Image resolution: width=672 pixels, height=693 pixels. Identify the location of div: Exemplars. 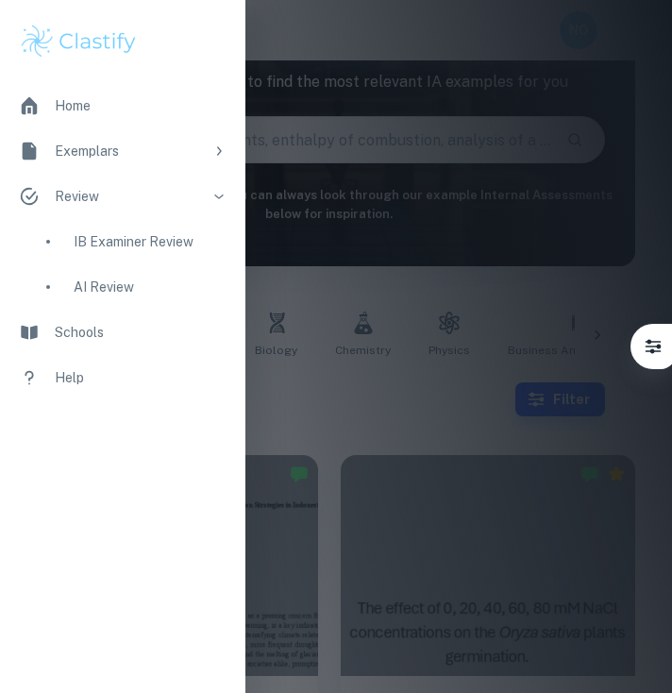
(129, 151).